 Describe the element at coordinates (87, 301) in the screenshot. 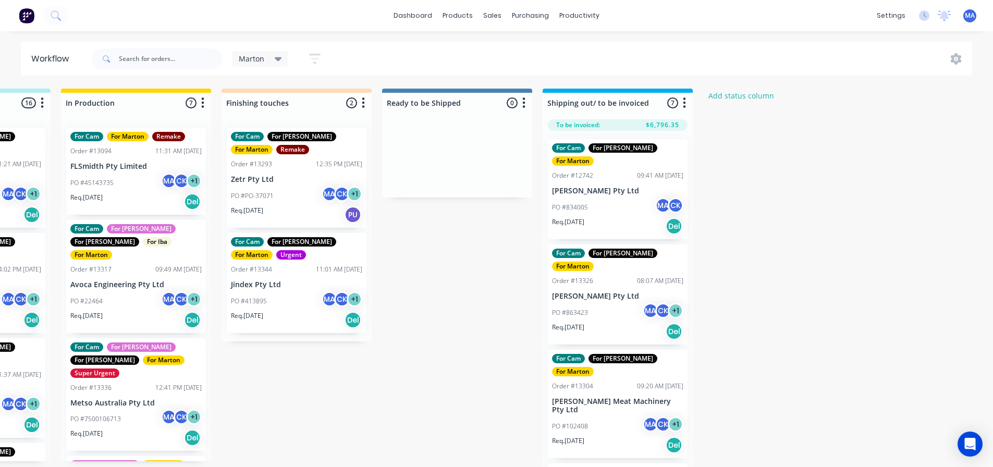

I see `p: PO #22464` at that location.